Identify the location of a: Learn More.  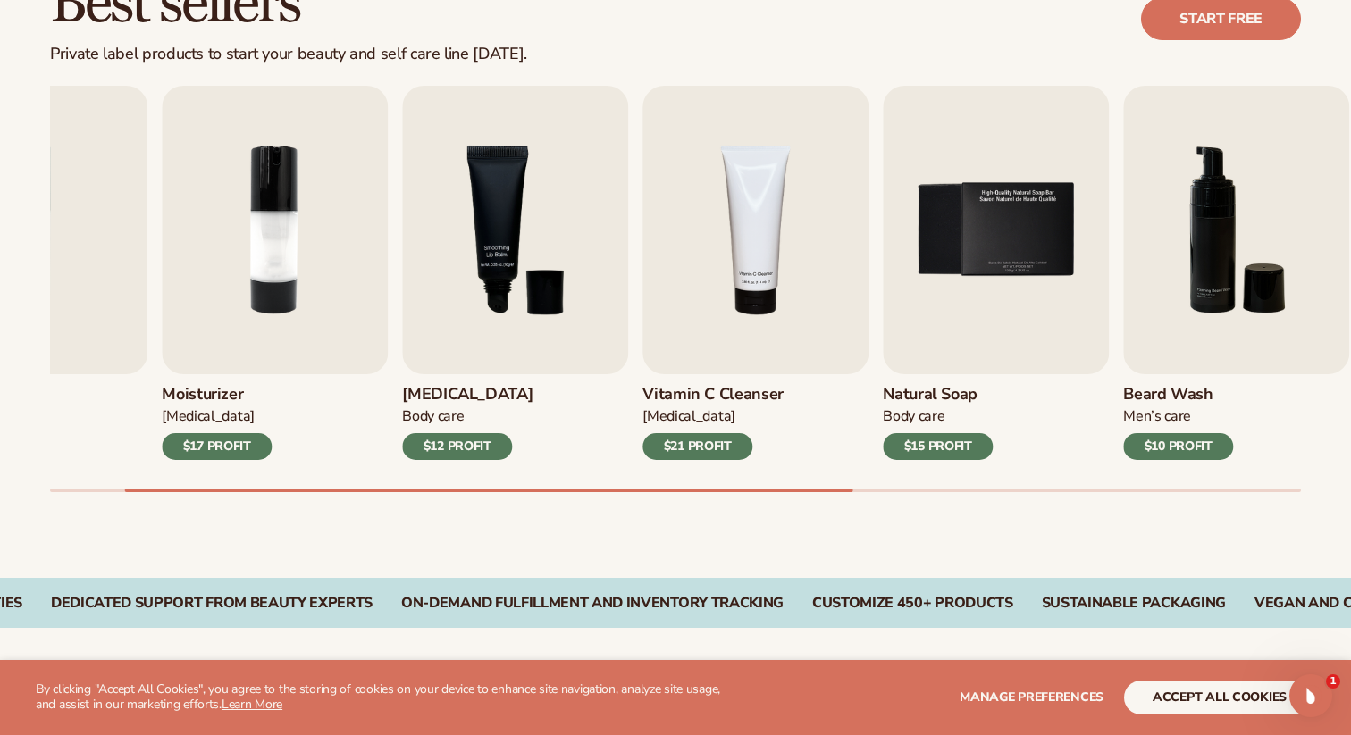
(252, 704).